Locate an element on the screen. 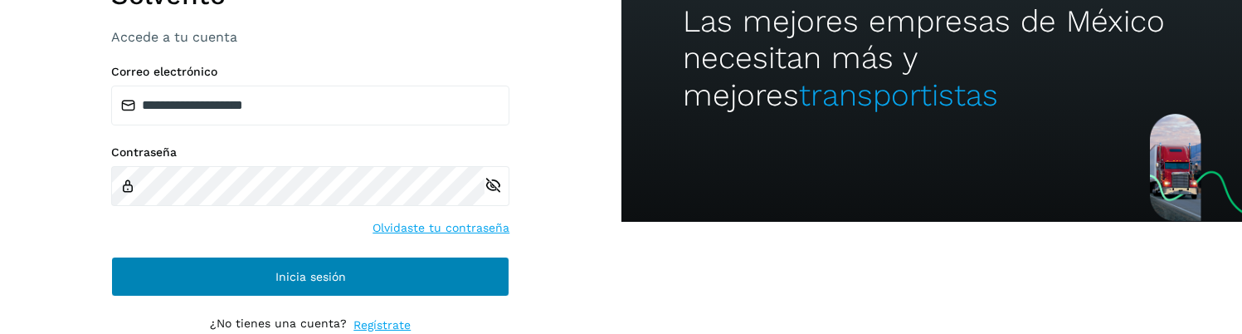 The height and width of the screenshot is (334, 1242). h3: Accede a tu cuenta is located at coordinates (310, 37).